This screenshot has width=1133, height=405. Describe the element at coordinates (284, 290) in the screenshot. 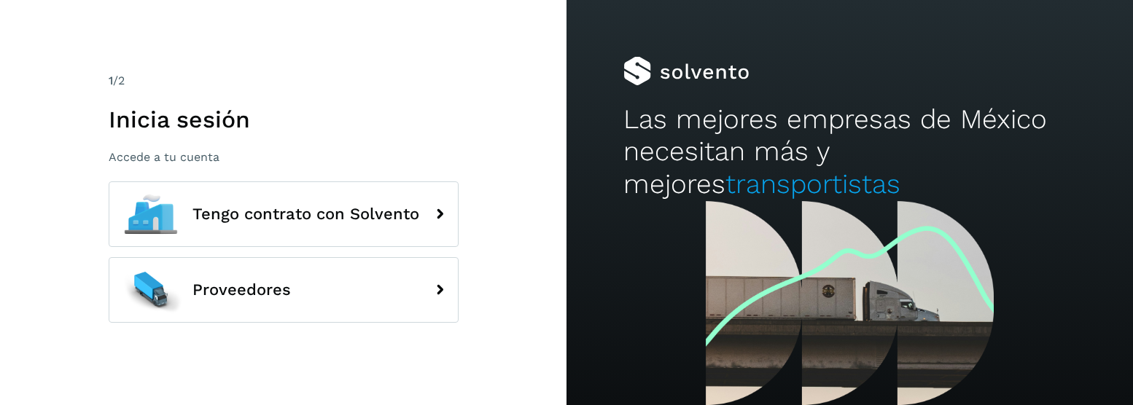

I see `button: Proveedores` at that location.